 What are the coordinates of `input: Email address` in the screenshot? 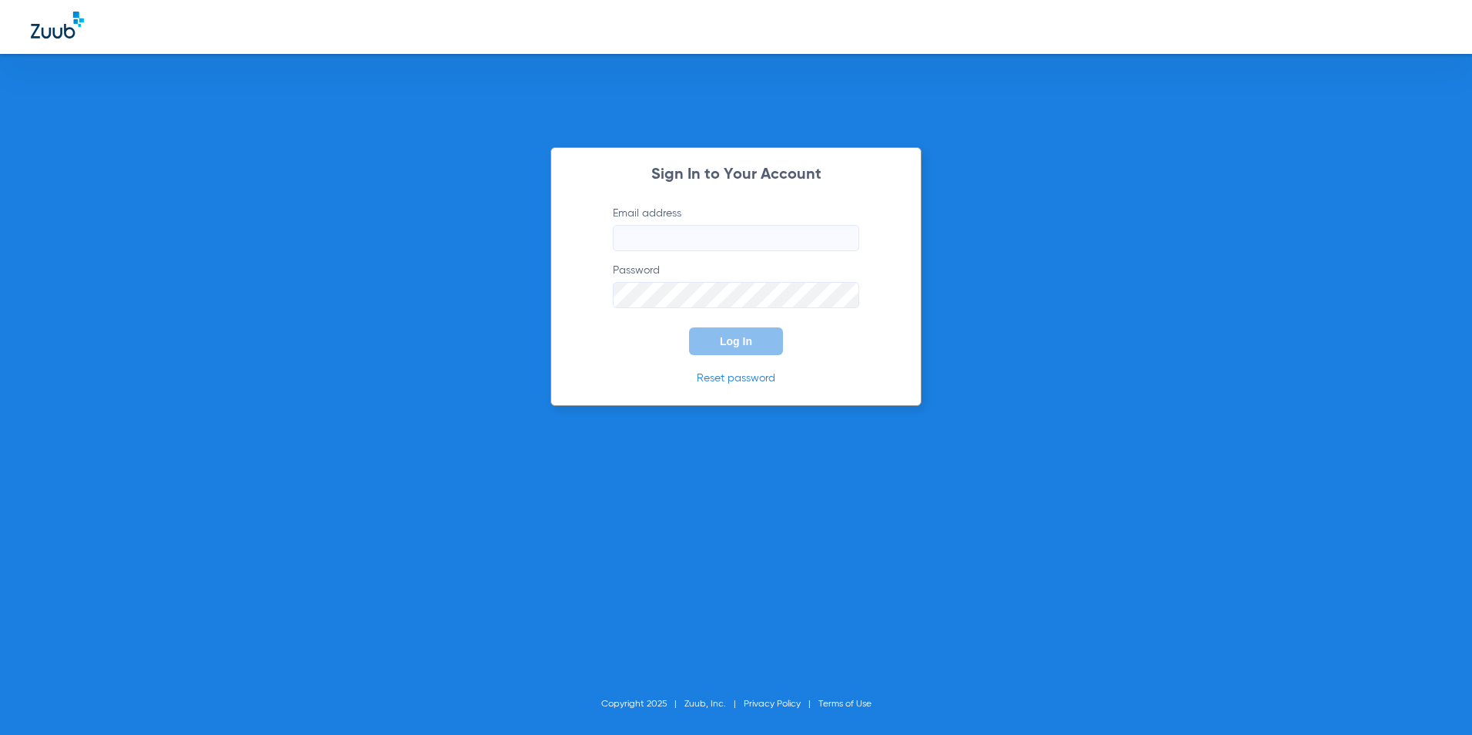 It's located at (736, 238).